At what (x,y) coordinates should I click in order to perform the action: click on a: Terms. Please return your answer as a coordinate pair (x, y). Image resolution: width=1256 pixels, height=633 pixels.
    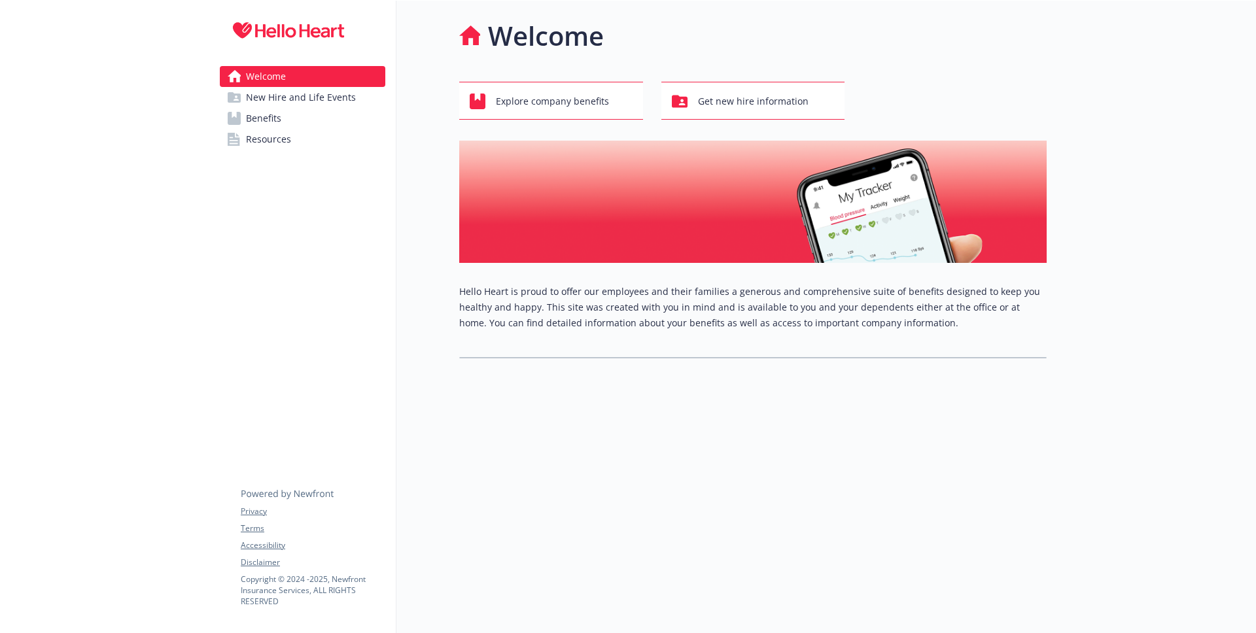
    Looking at the image, I should click on (313, 529).